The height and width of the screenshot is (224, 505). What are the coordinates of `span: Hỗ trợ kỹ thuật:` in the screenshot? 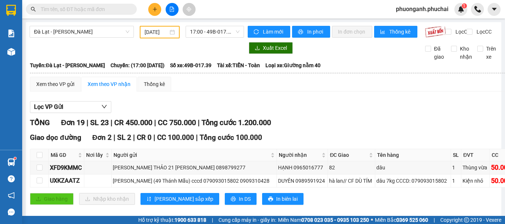 It's located at (172, 220).